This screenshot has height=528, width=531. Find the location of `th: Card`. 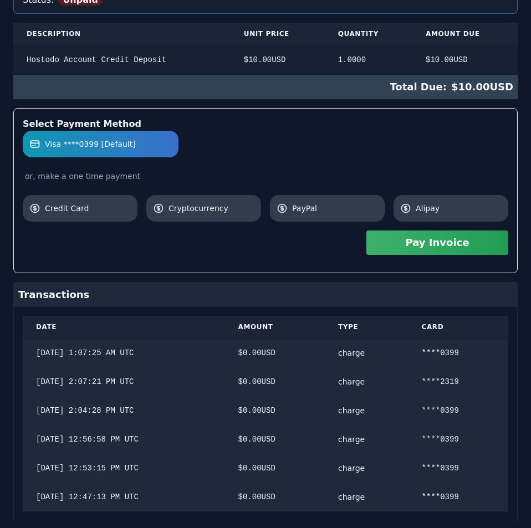

th: Card is located at coordinates (458, 327).